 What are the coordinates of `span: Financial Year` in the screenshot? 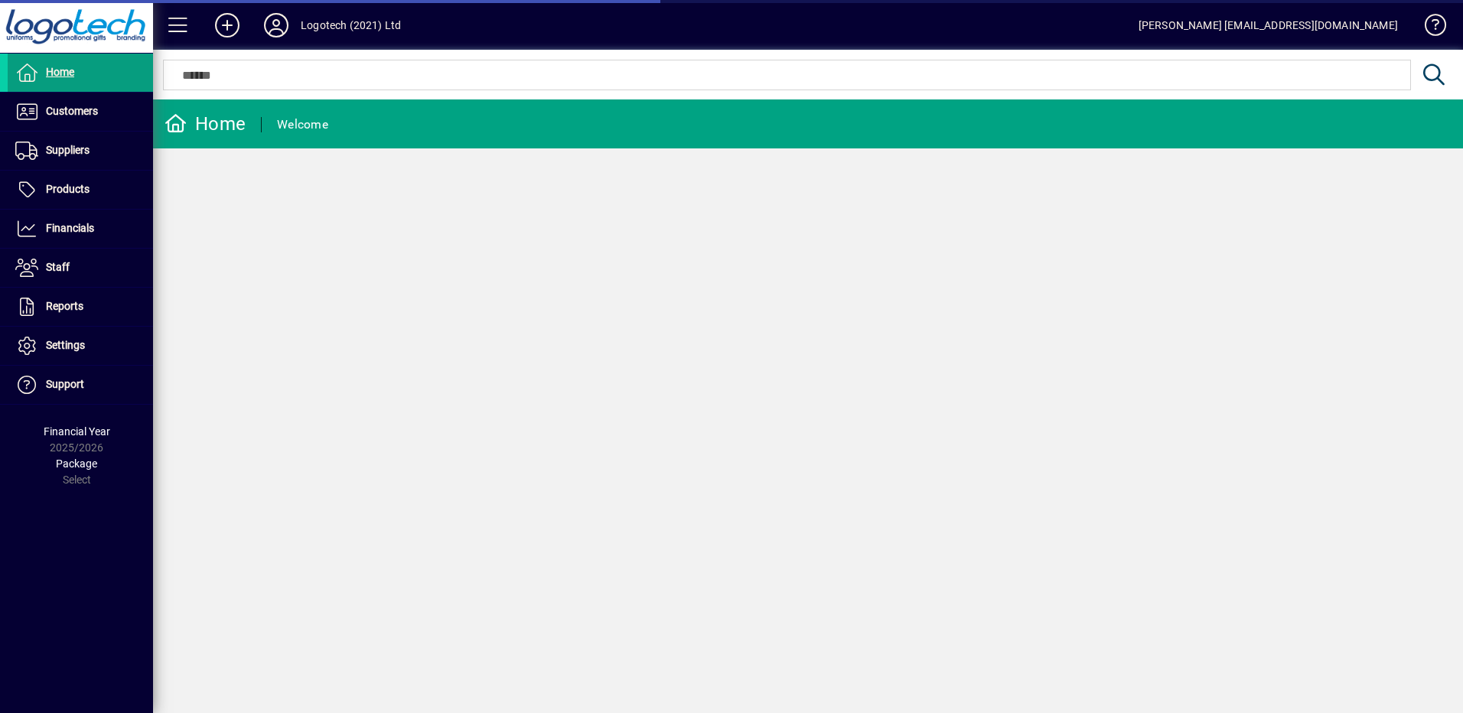 It's located at (76, 431).